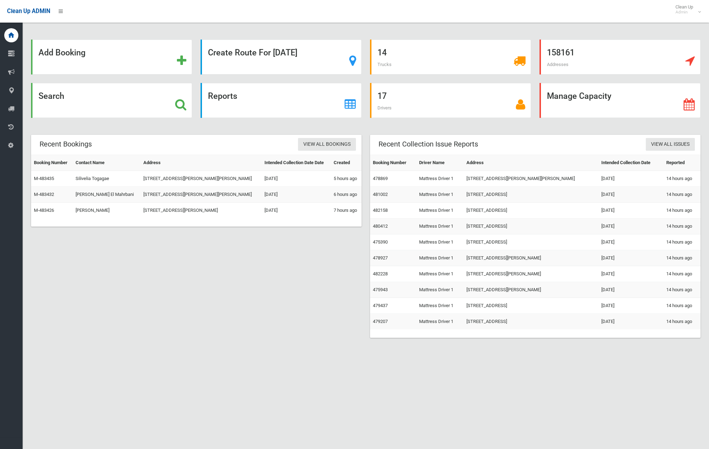  What do you see at coordinates (558, 64) in the screenshot?
I see `span: Addresses` at bounding box center [558, 64].